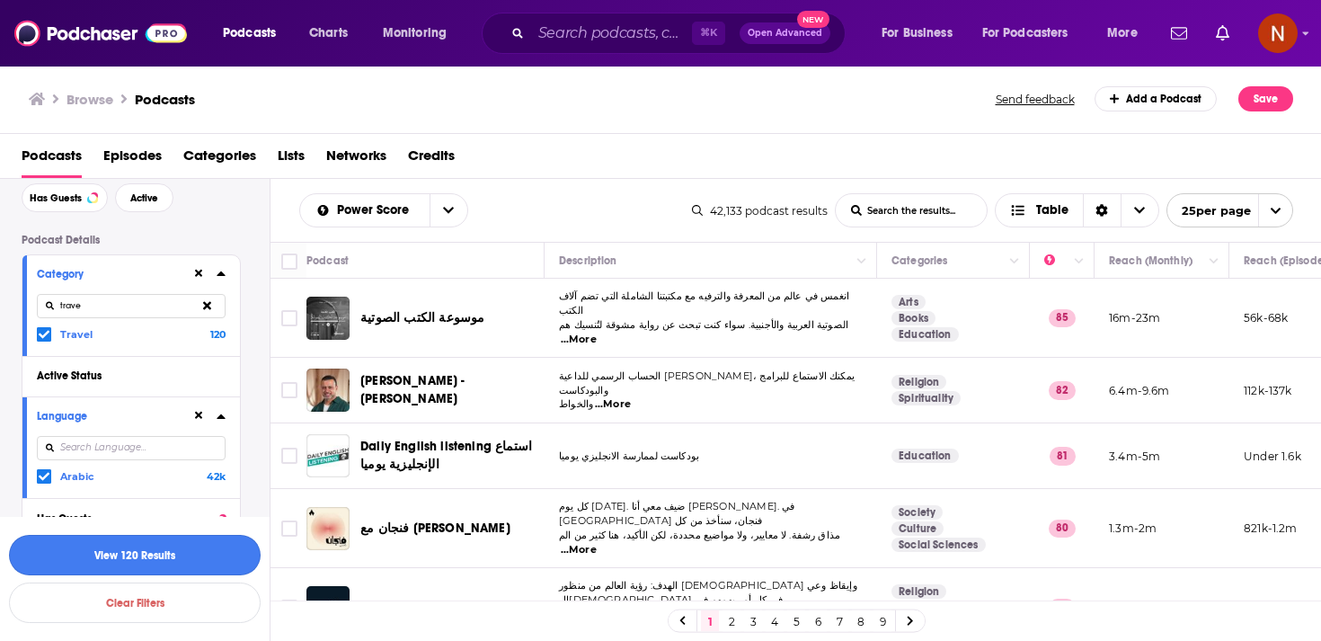 Image resolution: width=1321 pixels, height=641 pixels. What do you see at coordinates (753, 621) in the screenshot?
I see `a: 3` at bounding box center [753, 621].